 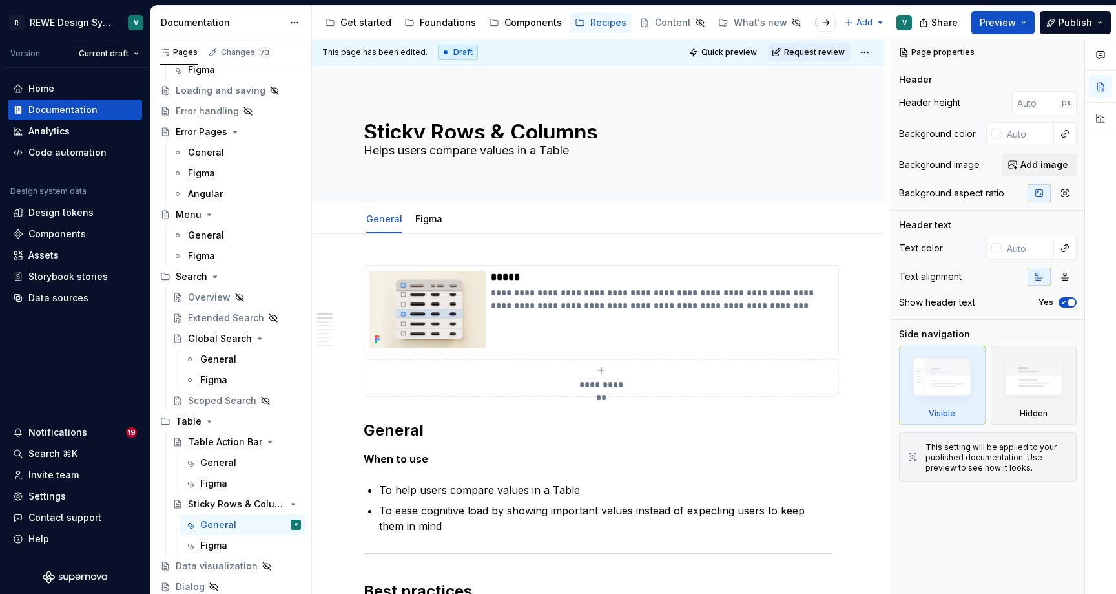 I want to click on a: Invite team, so click(x=75, y=475).